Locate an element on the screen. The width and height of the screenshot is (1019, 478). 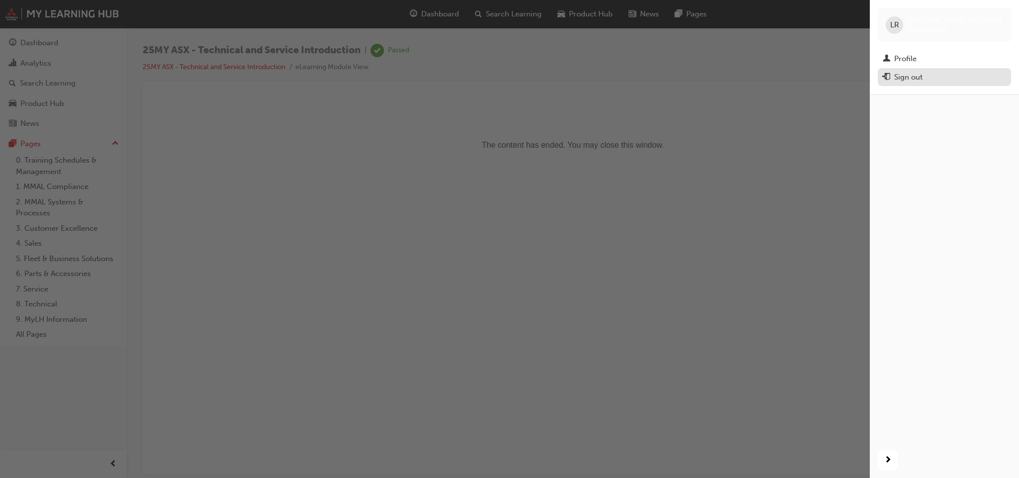
a: Profile is located at coordinates (945, 59).